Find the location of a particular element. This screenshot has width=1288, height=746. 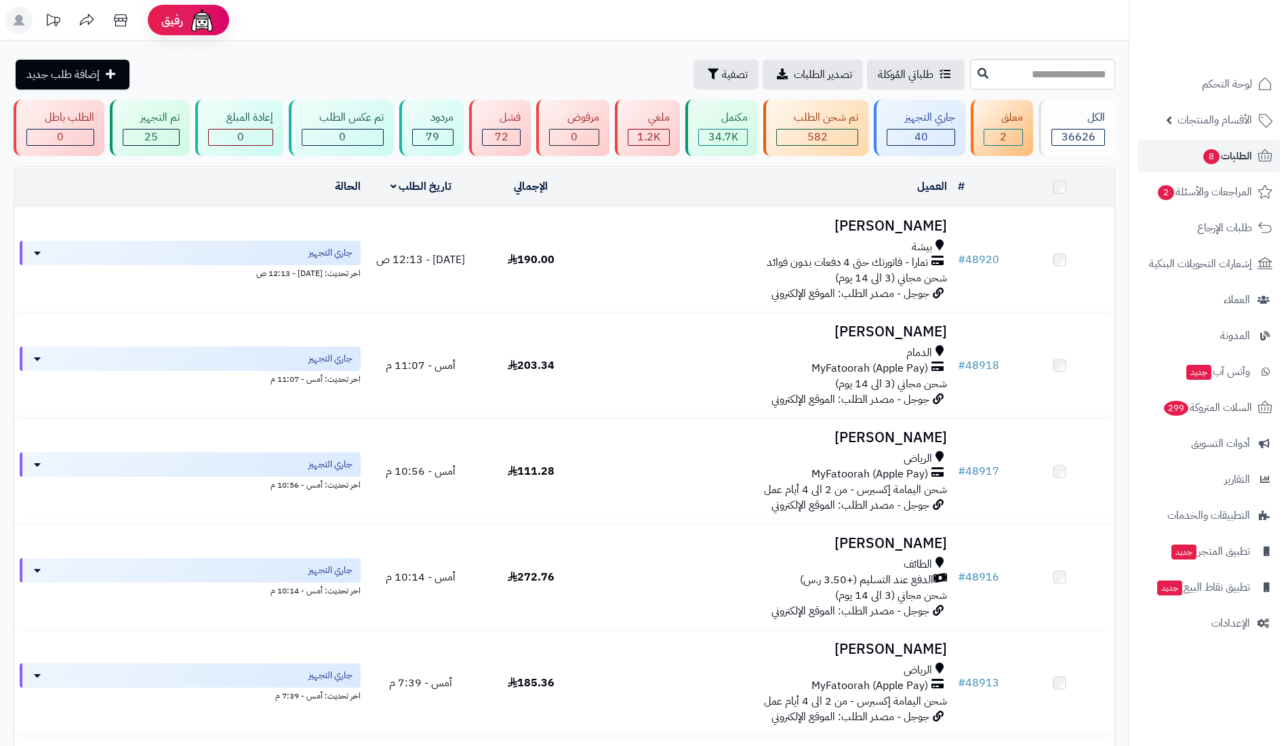

span: 8 is located at coordinates (1212, 157).